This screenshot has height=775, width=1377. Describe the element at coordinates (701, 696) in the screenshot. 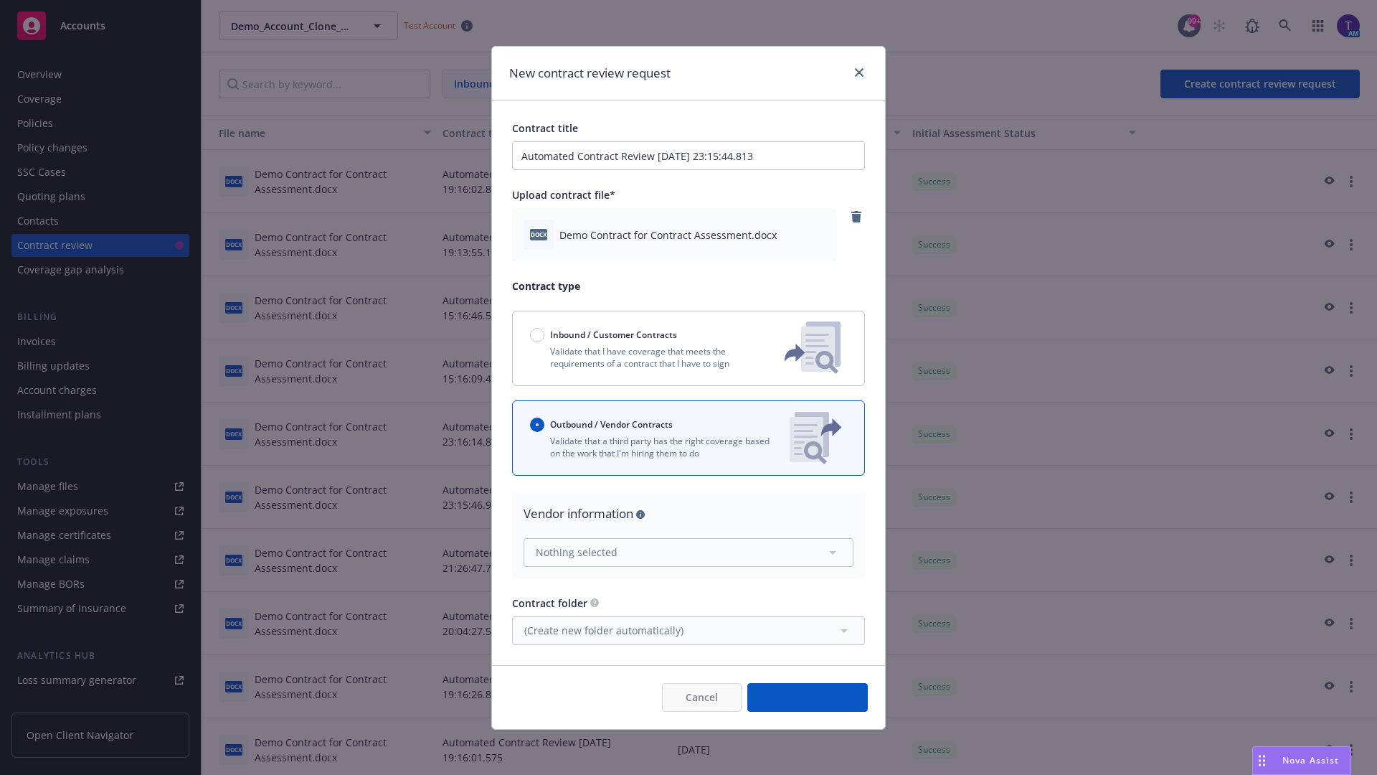

I see `span: Cancel` at that location.